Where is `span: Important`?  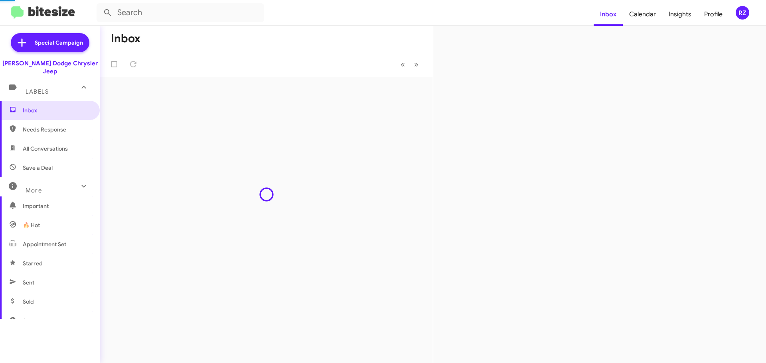
span: Important is located at coordinates (57, 206).